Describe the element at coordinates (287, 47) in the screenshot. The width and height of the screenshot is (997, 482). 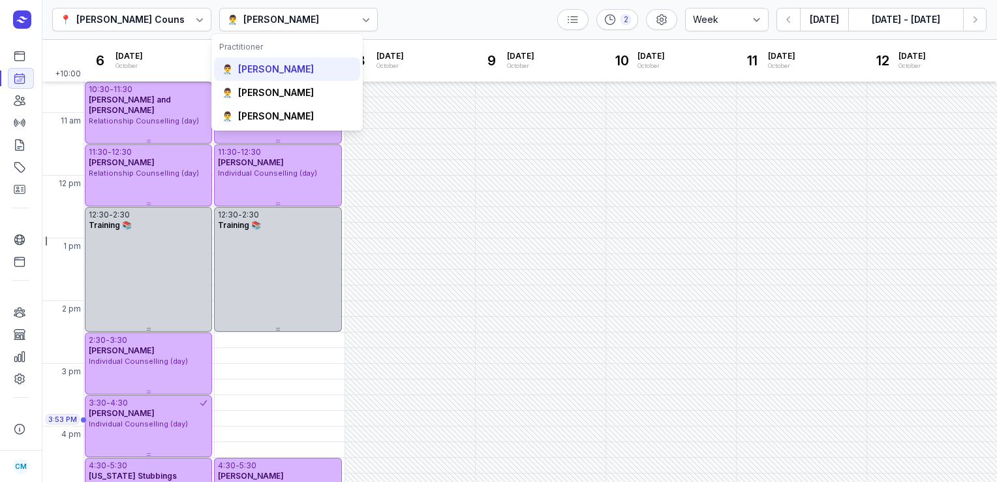
I see `div: Practitioner` at that location.